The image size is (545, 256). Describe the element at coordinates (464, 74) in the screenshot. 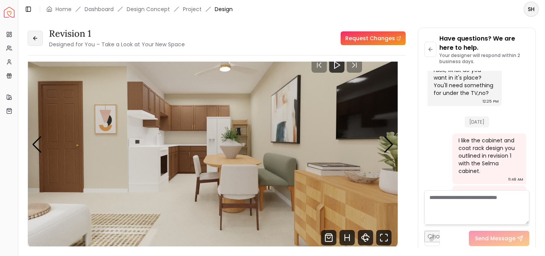

I see `div: Hi- Okay so instead of the cabinet and coat rack, what do you want in it's place? You'll need som...` at that location.